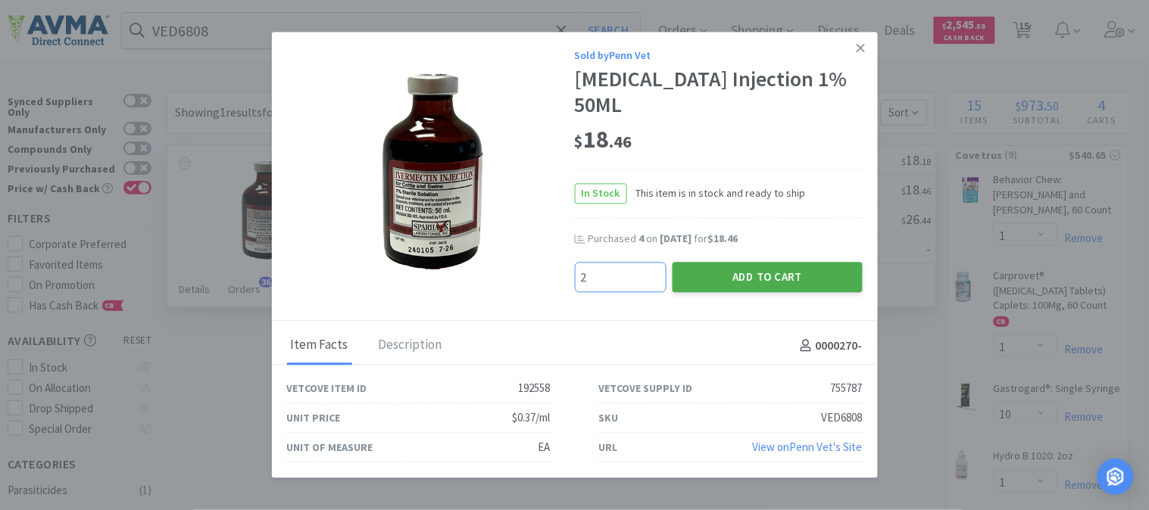 This screenshot has width=1149, height=510. I want to click on div: URL, so click(608, 448).